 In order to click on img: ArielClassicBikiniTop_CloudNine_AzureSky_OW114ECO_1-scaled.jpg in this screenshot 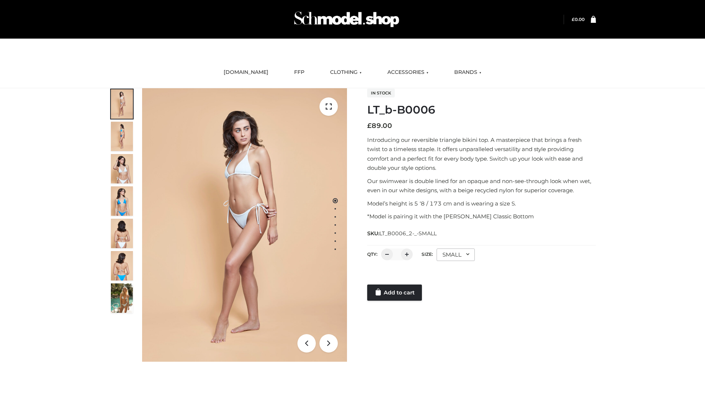, I will do `click(122, 104)`.